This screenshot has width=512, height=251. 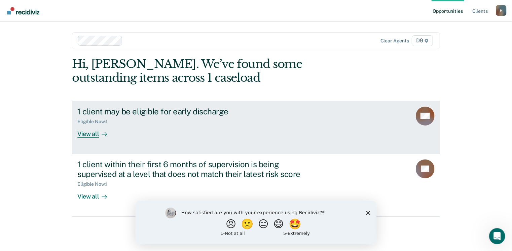 I want to click on button: 3, so click(x=128, y=23).